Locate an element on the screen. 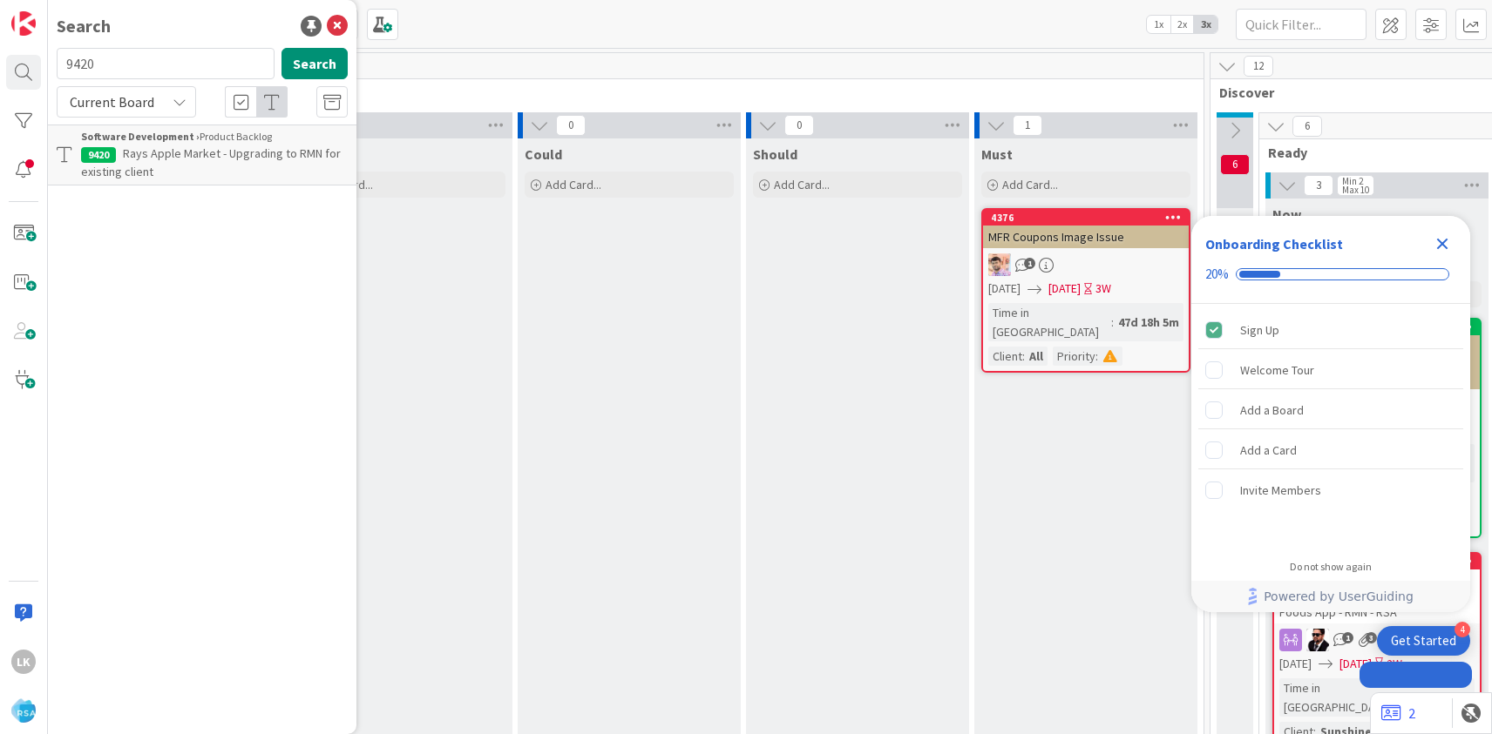 The width and height of the screenshot is (1492, 734). div: Add a Card is located at coordinates (1268, 450).